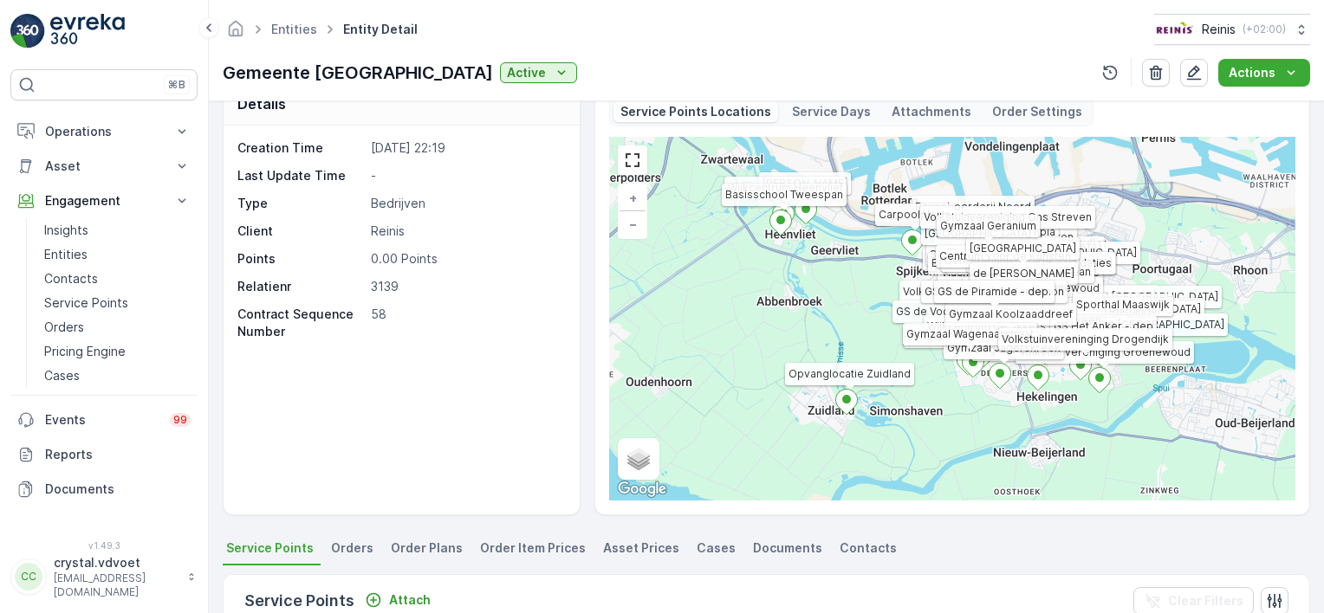 The height and width of the screenshot is (613, 1324). I want to click on a: Documents, so click(104, 490).